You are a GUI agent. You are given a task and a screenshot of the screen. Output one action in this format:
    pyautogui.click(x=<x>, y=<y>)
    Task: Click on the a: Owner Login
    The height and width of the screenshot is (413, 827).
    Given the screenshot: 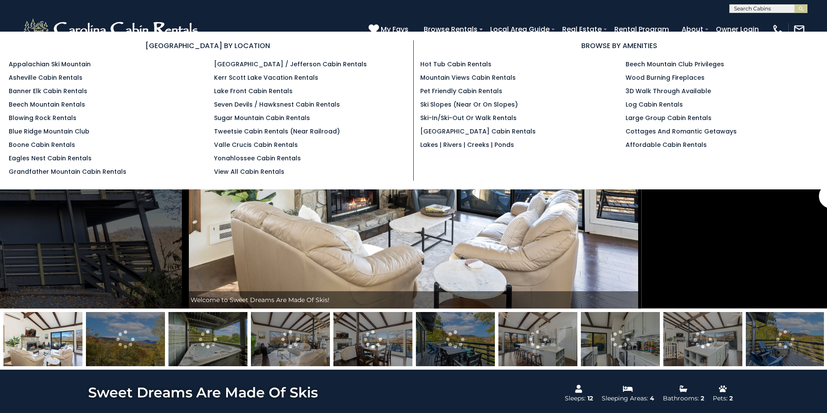 What is the action you would take?
    pyautogui.click(x=737, y=29)
    